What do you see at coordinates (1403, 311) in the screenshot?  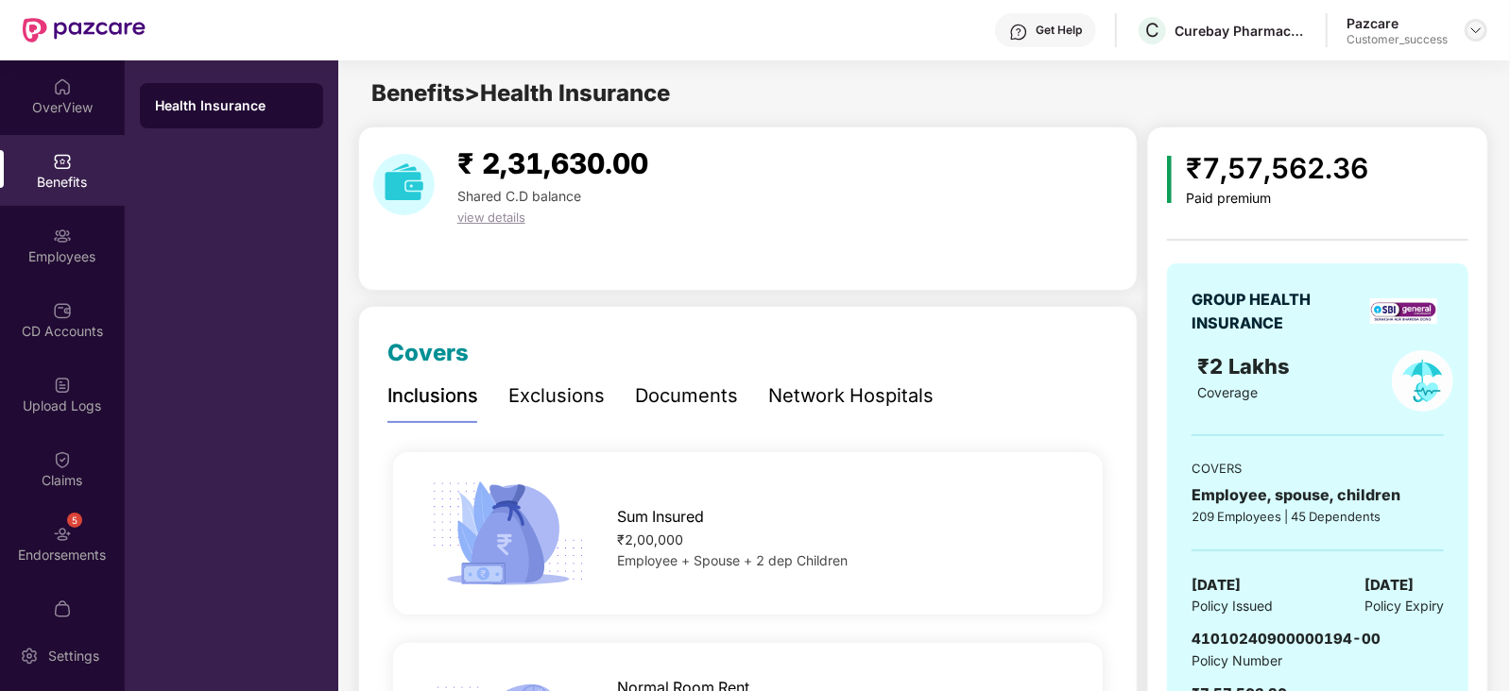 I see `img: insurerLogo` at bounding box center [1403, 311].